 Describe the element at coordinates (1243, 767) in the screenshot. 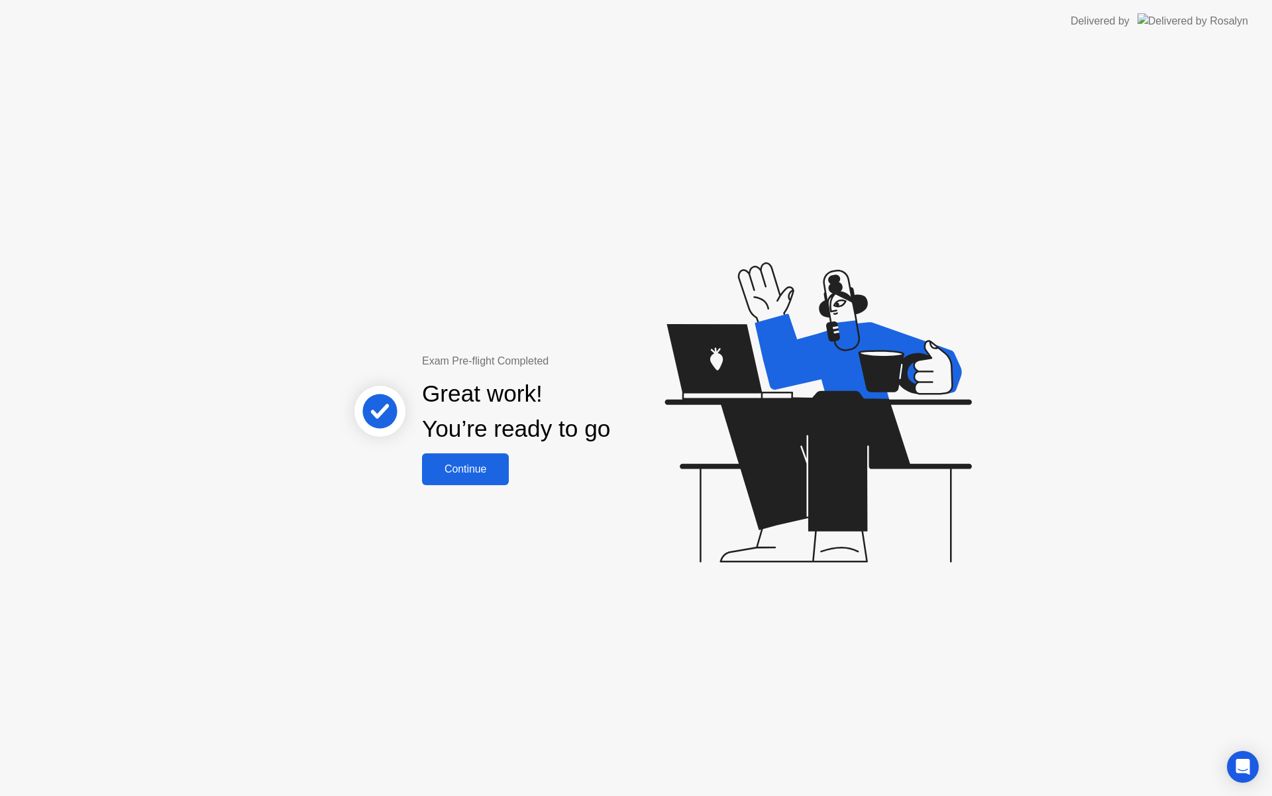

I see `div: Open Intercom Messenger` at that location.